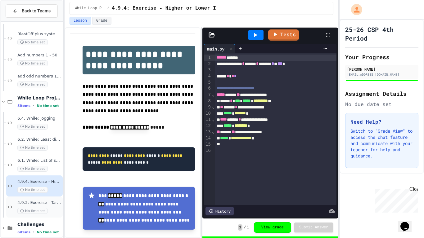 This screenshot has width=424, height=238. What do you see at coordinates (208, 151) in the screenshot?
I see `div: 16` at bounding box center [208, 151].